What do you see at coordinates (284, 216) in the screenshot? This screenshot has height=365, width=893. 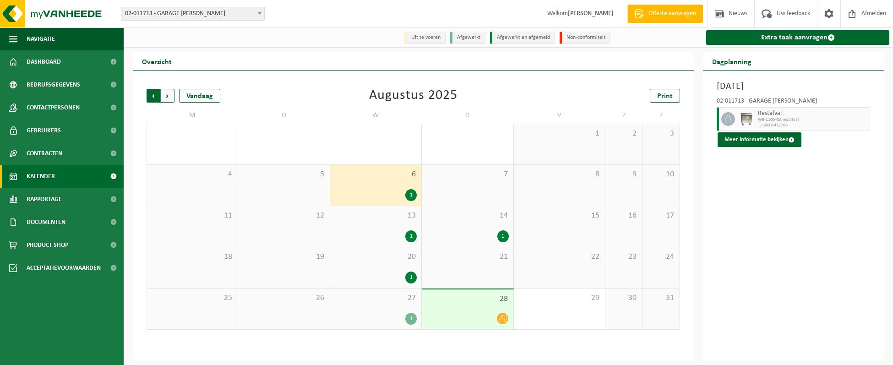 I see `span: 12` at bounding box center [284, 216].